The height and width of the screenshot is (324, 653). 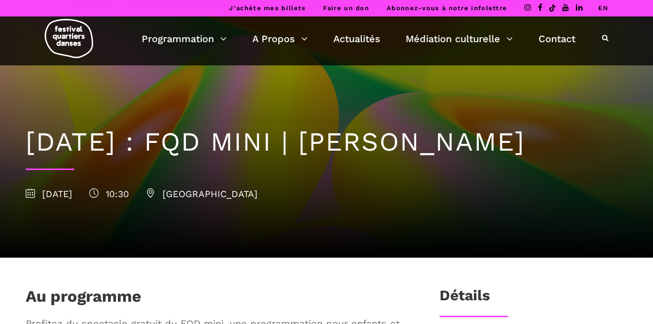 I want to click on a: Médiation culturelle, so click(x=459, y=39).